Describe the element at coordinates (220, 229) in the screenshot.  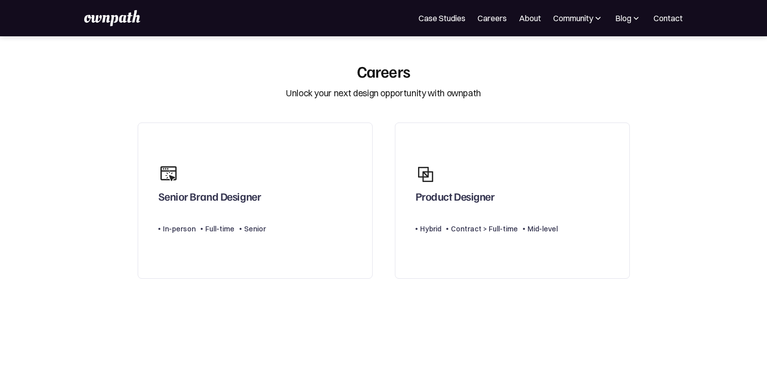
I see `div: Full-time` at that location.